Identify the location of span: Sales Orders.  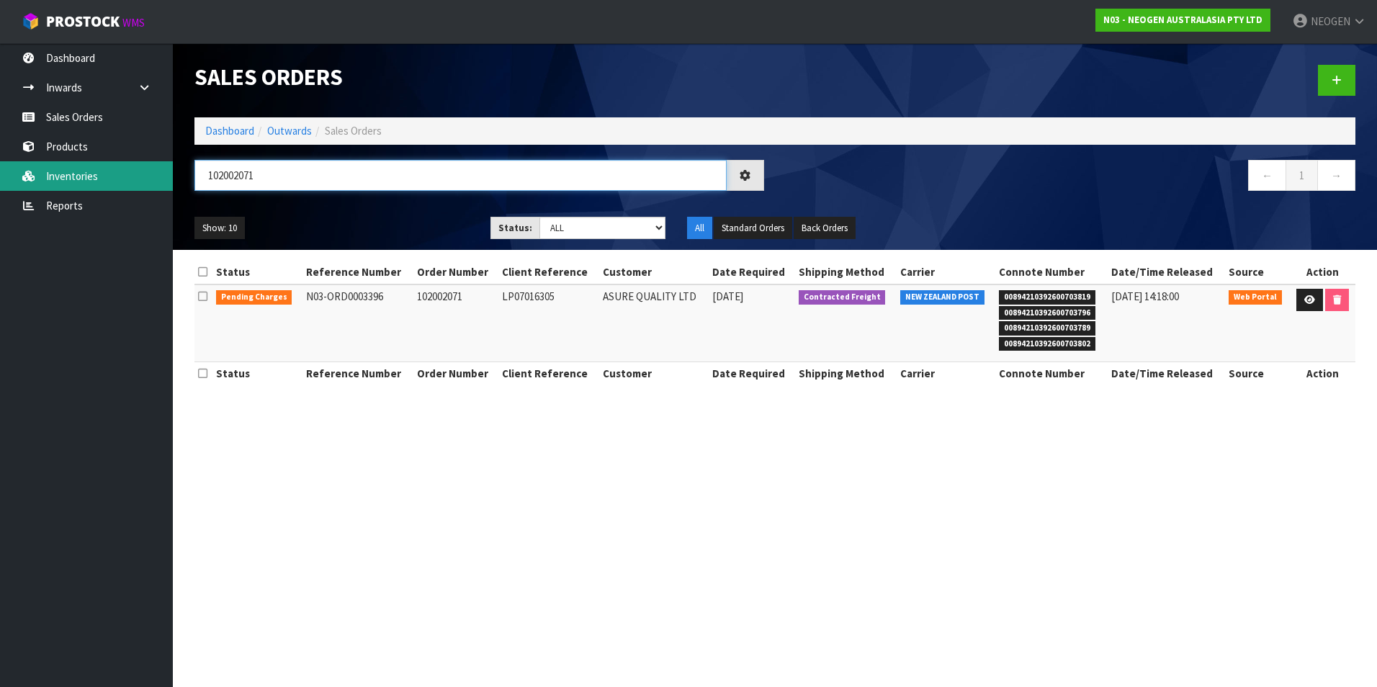
(353, 130).